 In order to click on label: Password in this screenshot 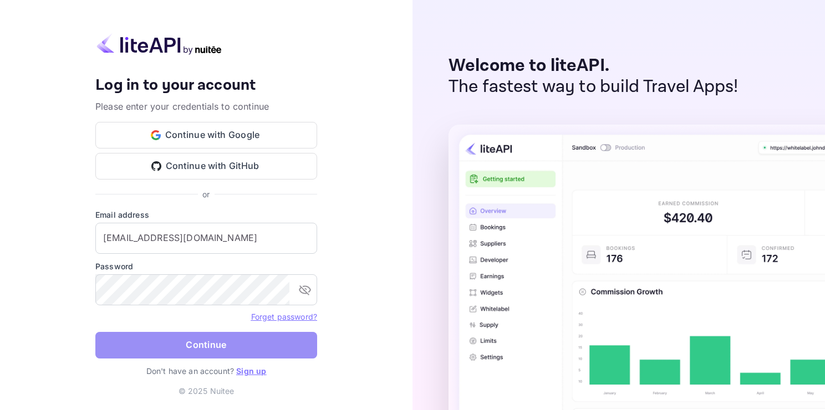, I will do `click(206, 266)`.